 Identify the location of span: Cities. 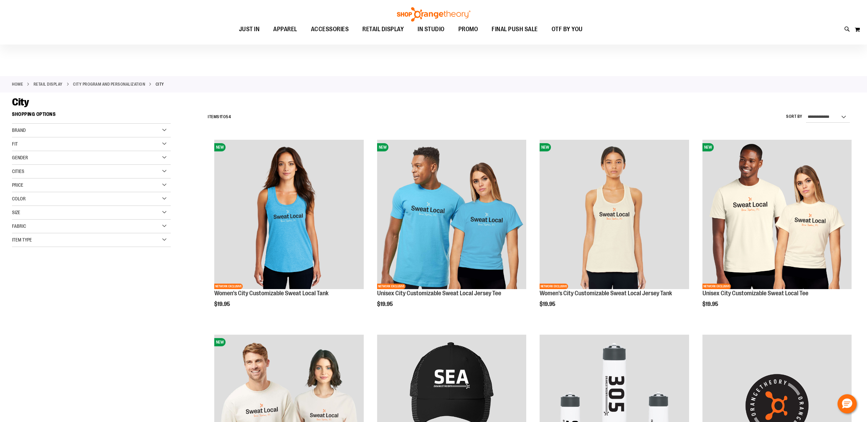
(18, 171).